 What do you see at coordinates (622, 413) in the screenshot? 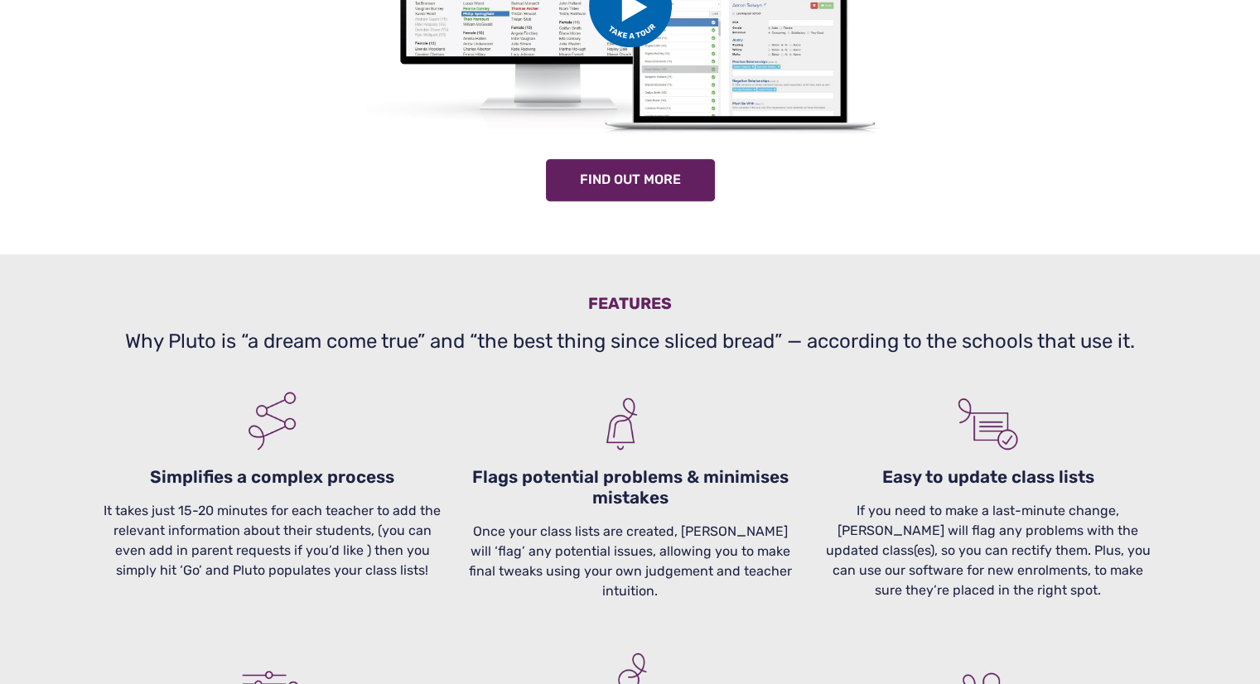
I see `img: icon_alert.png` at bounding box center [622, 413].